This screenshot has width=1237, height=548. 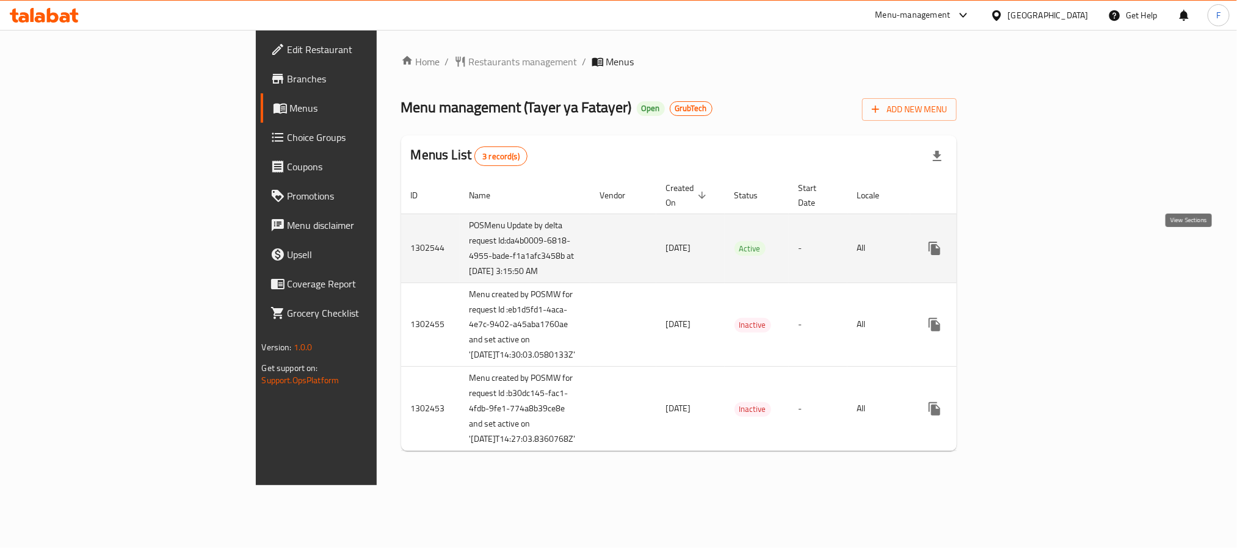 What do you see at coordinates (688, 195) in the screenshot?
I see `span: Created On` at bounding box center [688, 195].